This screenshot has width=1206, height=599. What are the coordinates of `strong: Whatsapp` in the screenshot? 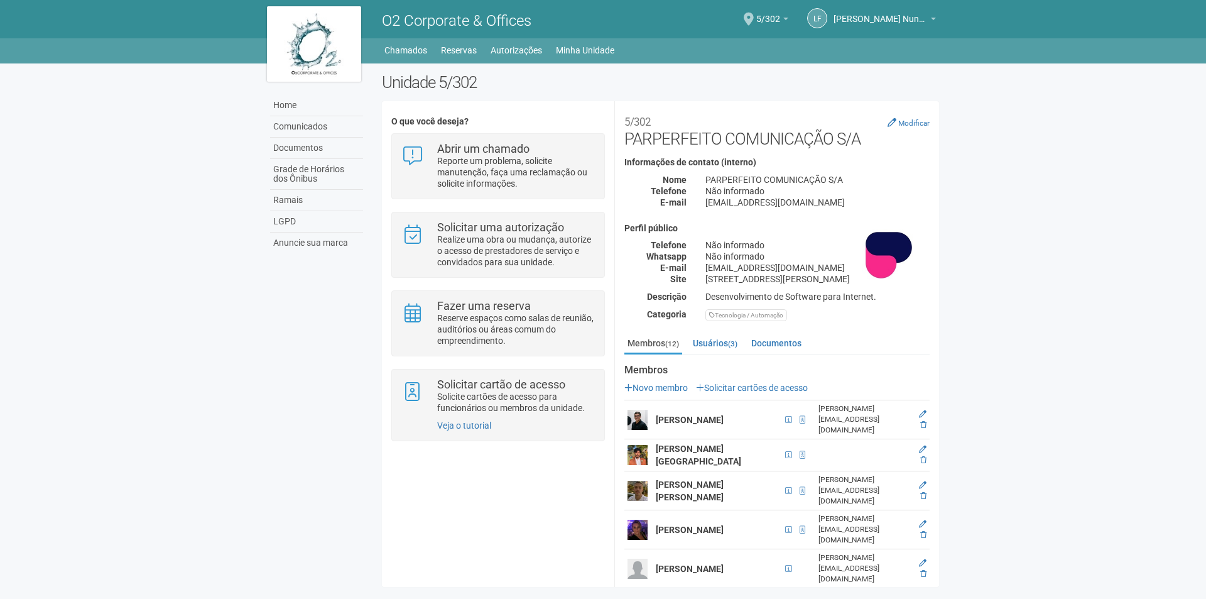 It's located at (666, 256).